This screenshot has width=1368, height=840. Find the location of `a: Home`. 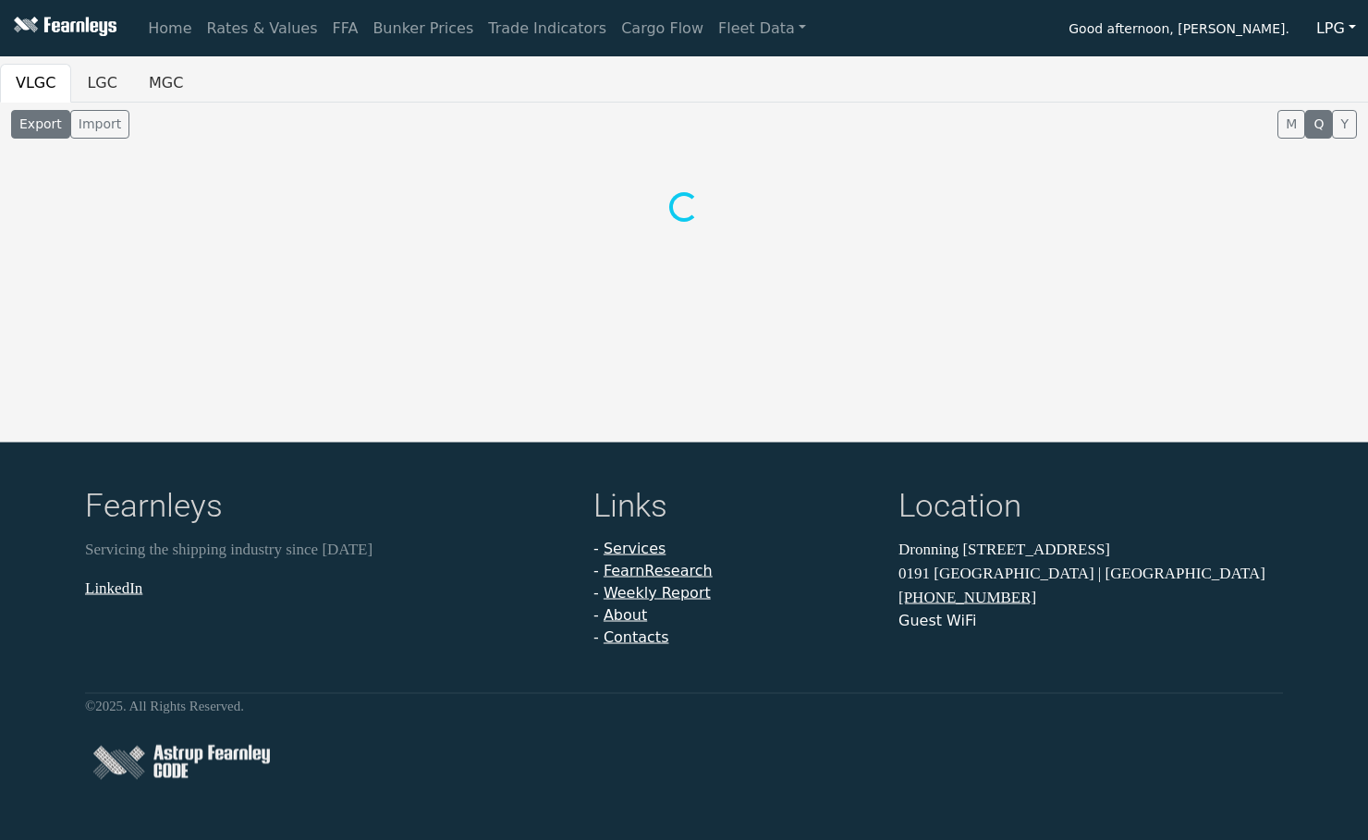

a: Home is located at coordinates (169, 29).